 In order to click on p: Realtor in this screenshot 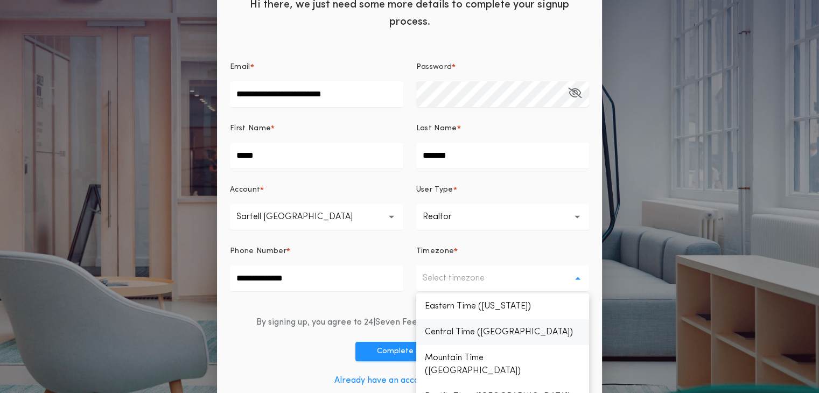, I will do `click(446, 217)`.